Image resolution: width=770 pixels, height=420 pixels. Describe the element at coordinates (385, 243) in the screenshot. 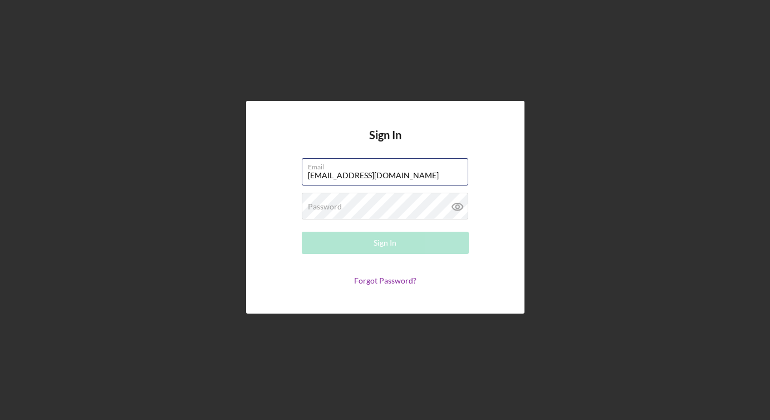

I see `div: Sign In` at that location.